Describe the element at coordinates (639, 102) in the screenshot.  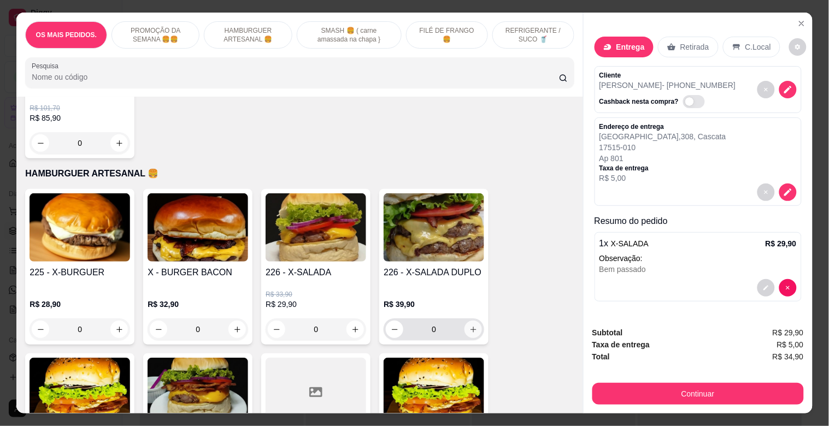
I see `p: Cashback nesta compra?` at that location.